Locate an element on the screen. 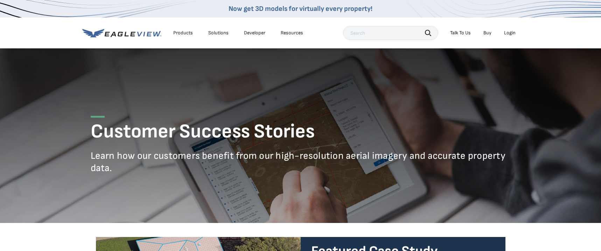  div: Talk To Us is located at coordinates (460, 33).